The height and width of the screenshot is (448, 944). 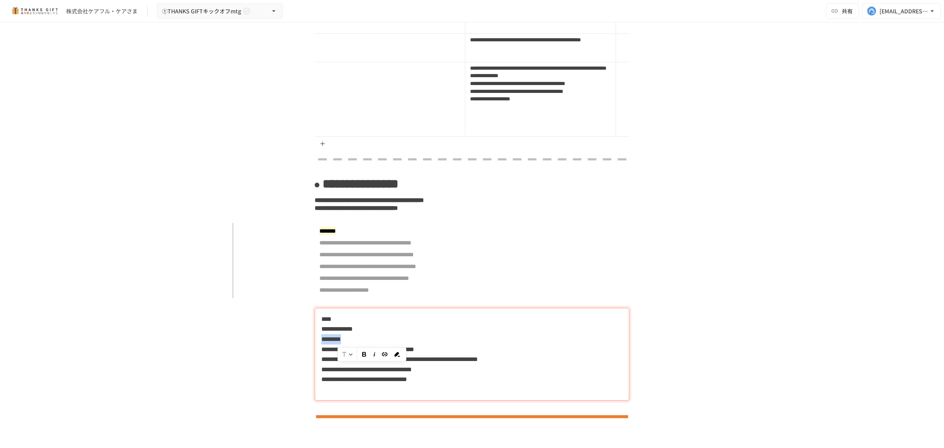 What do you see at coordinates (843, 11) in the screenshot?
I see `button: 共有` at bounding box center [843, 11].